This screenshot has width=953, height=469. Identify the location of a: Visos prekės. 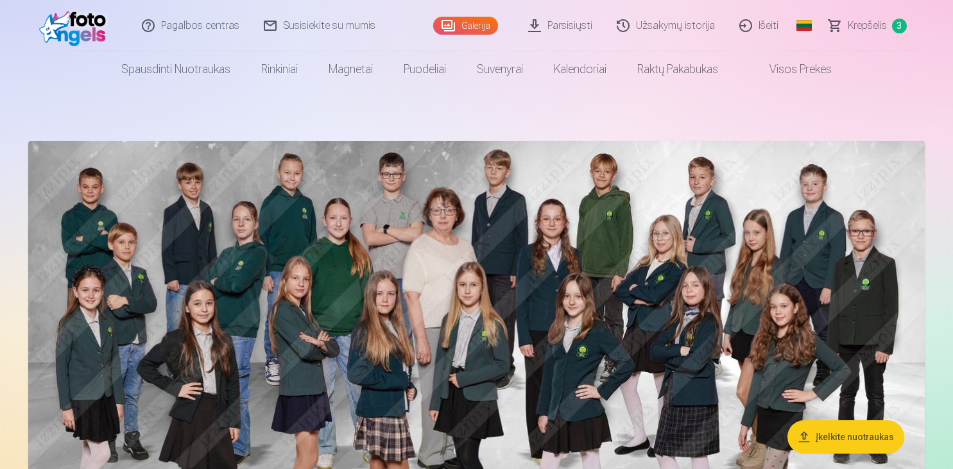
(790, 69).